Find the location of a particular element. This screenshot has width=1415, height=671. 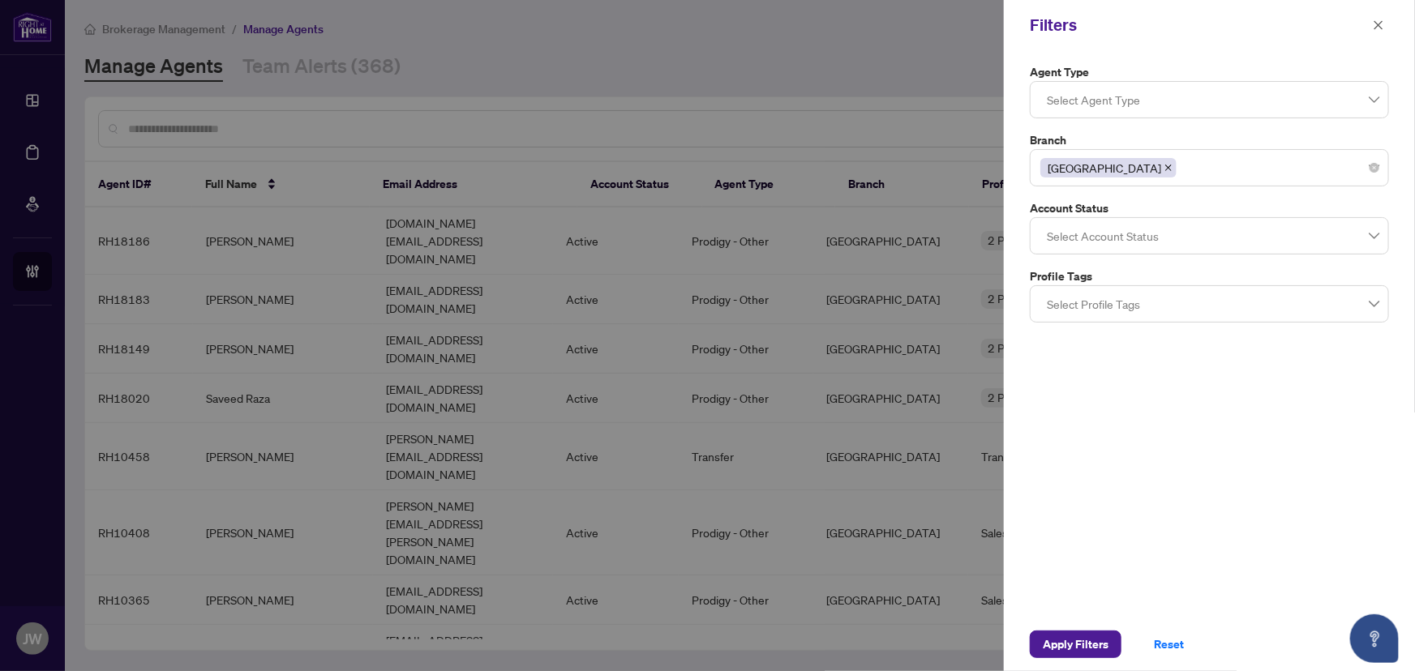

div: Filters is located at coordinates (1199, 25).